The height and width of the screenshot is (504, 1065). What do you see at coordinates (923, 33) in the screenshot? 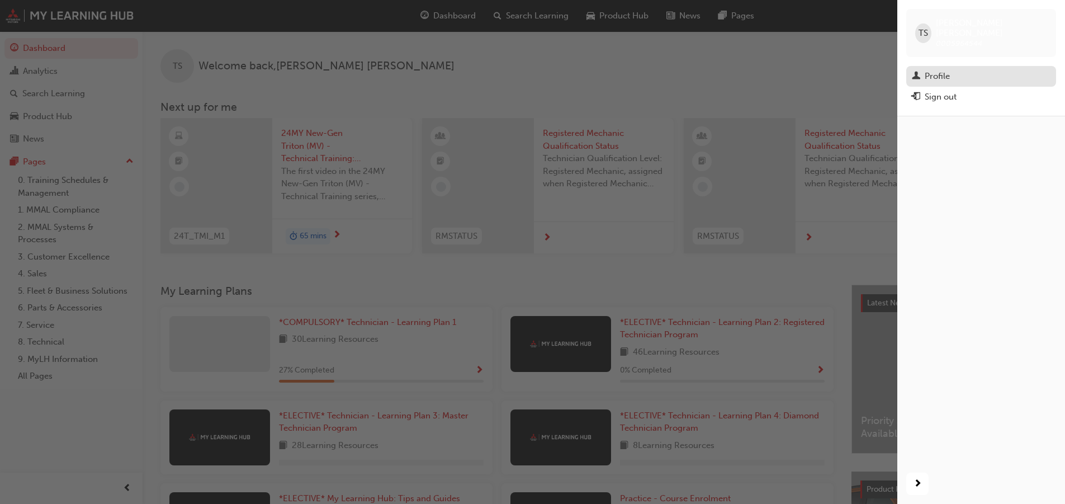
I see `span: TS` at bounding box center [923, 33].